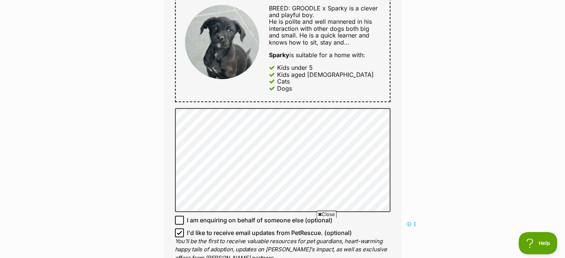 Image resolution: width=565 pixels, height=258 pixels. Describe the element at coordinates (326, 214) in the screenshot. I see `span: Close` at that location.